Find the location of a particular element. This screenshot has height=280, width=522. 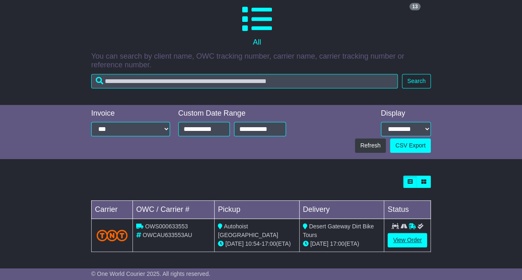

td: Status is located at coordinates (407, 210).